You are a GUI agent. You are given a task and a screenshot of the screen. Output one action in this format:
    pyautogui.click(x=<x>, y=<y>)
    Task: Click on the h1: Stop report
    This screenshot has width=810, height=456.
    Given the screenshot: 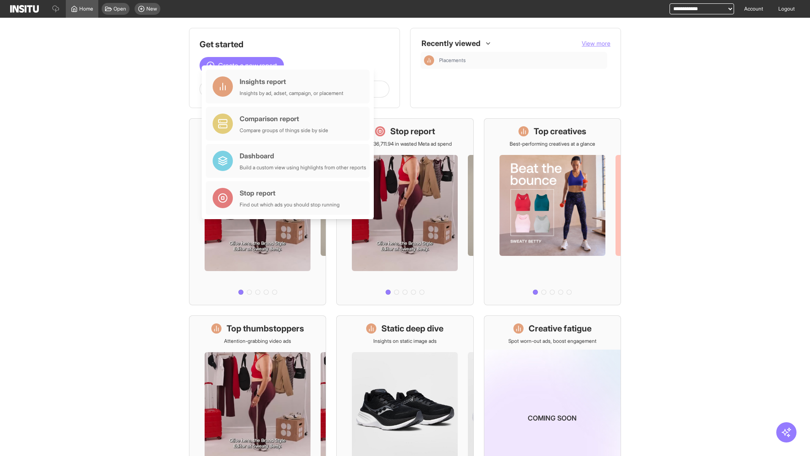 What is the action you would take?
    pyautogui.click(x=413, y=131)
    